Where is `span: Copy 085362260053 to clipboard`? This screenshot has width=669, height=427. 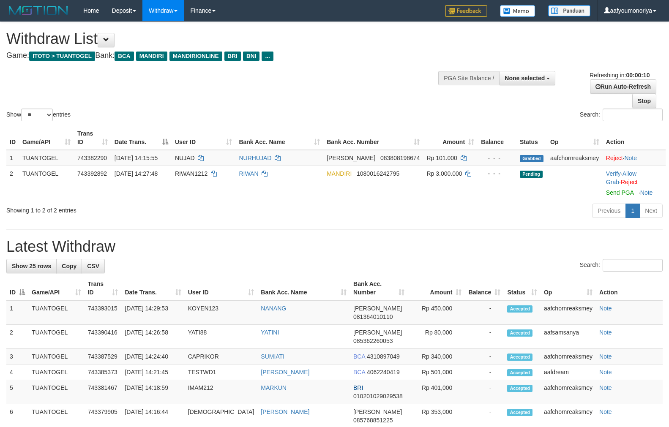 span: Copy 085362260053 to clipboard is located at coordinates (373, 341).